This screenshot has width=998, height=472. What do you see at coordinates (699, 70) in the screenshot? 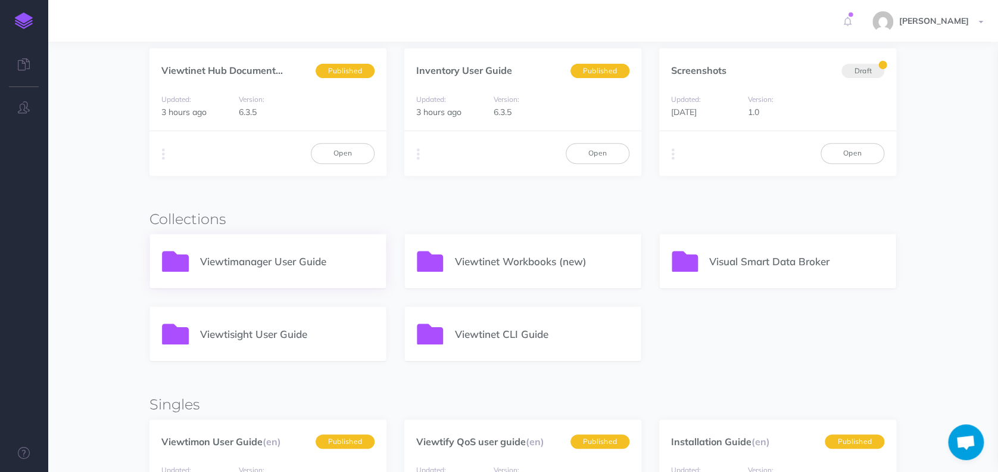
I see `a: Screenshots` at bounding box center [699, 70].